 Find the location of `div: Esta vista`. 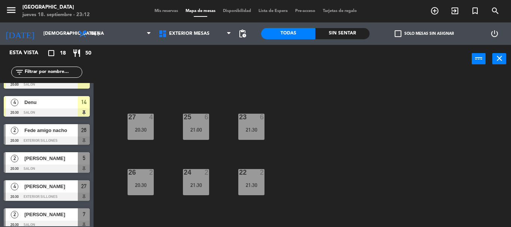

div: Esta vista is located at coordinates (29, 53).